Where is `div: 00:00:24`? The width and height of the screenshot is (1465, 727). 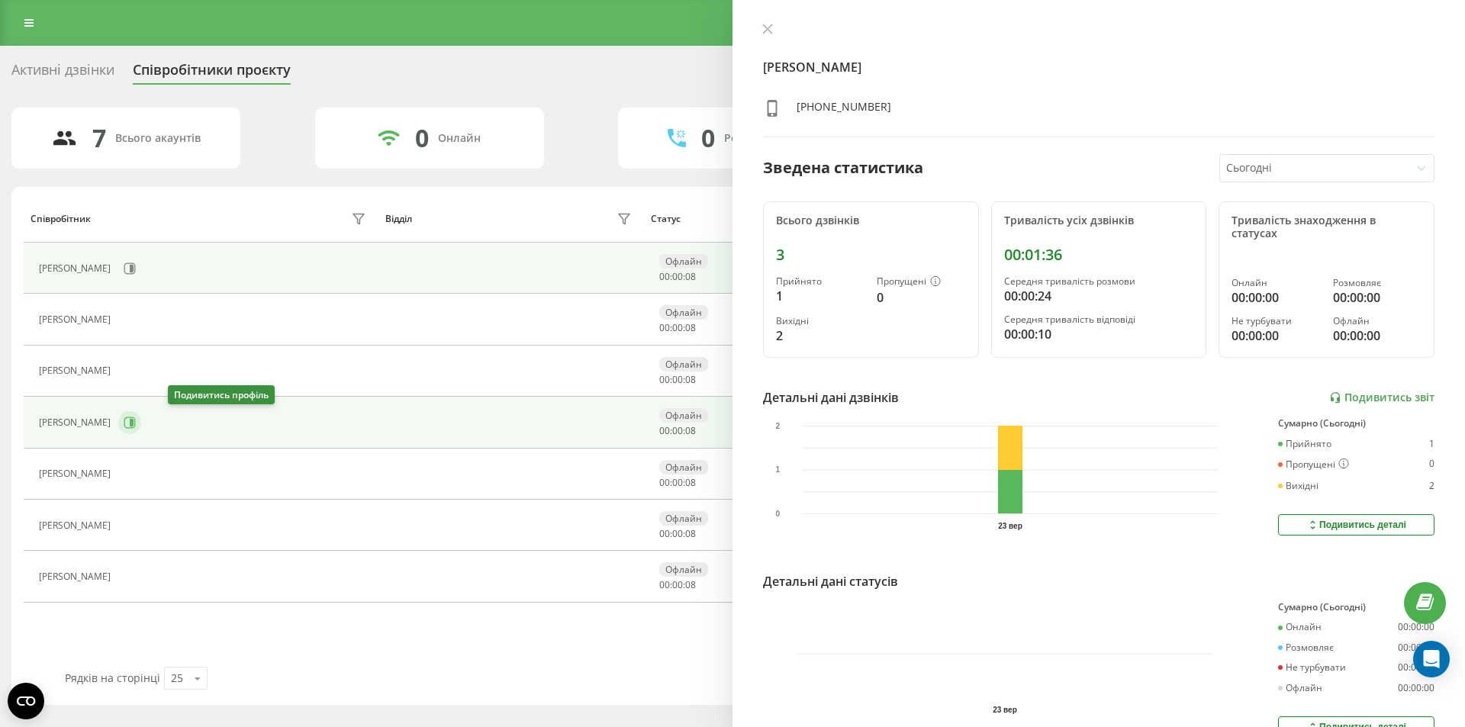
div: 00:00:24 is located at coordinates (1099, 296).